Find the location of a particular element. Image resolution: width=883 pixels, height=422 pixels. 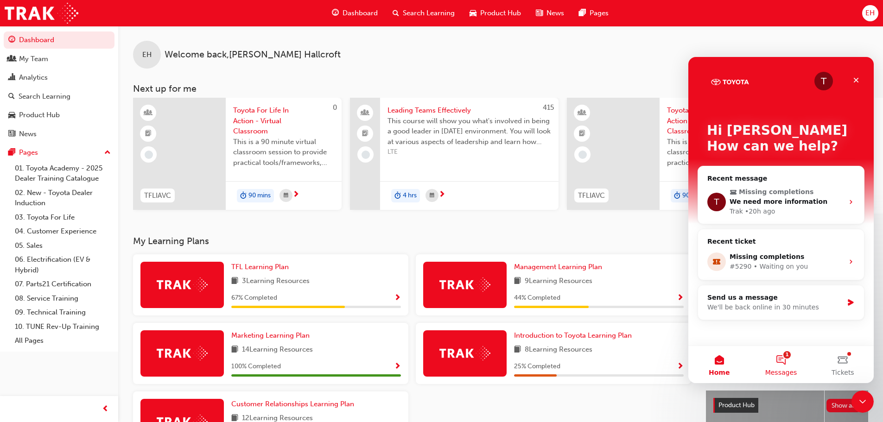

div: News is located at coordinates (28, 134).